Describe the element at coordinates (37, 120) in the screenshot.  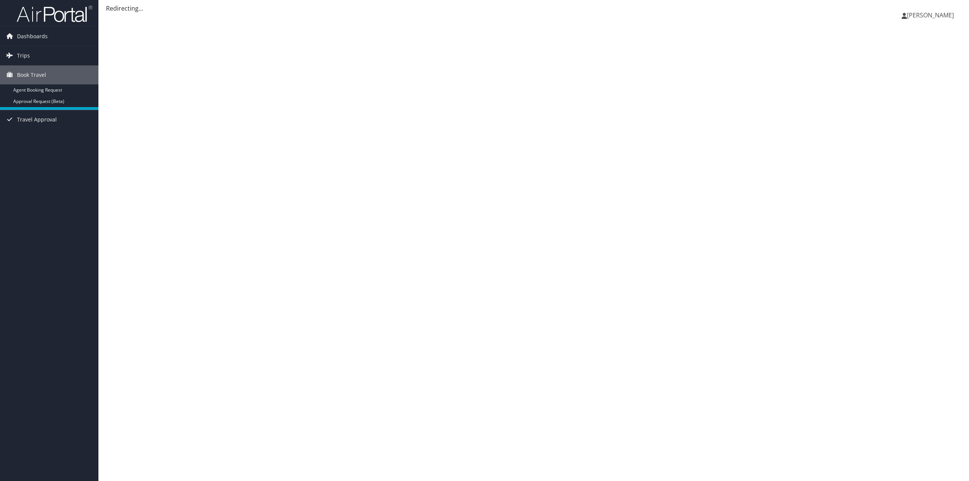
I see `span: Travel Approval` at that location.